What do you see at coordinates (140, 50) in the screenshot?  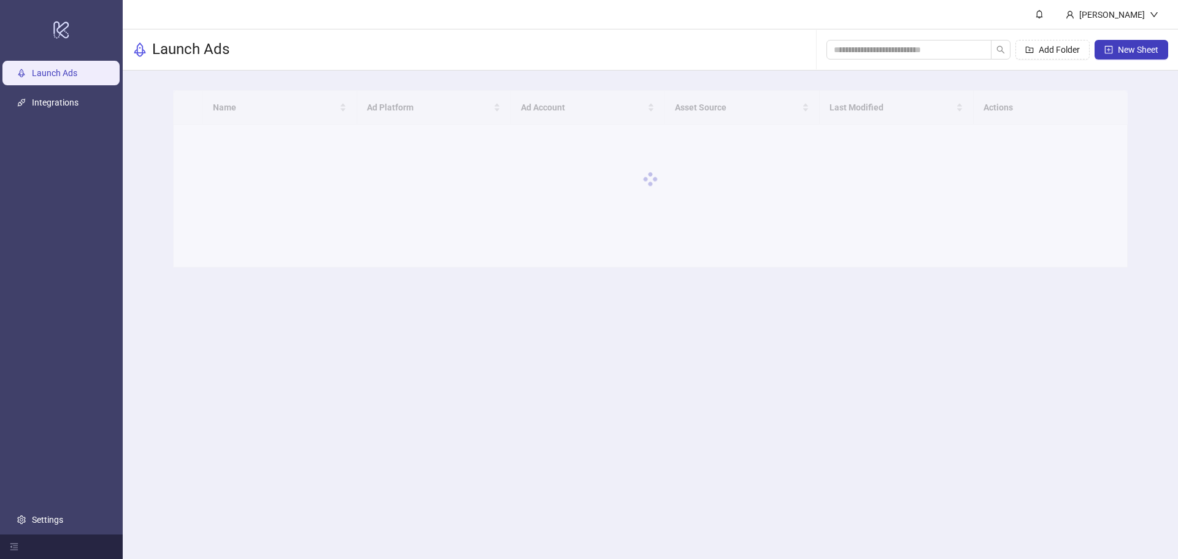 I see `span: rocket` at bounding box center [140, 50].